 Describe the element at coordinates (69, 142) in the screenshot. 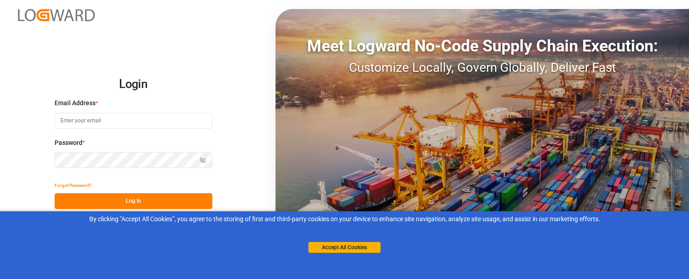

I see `span: Password` at that location.